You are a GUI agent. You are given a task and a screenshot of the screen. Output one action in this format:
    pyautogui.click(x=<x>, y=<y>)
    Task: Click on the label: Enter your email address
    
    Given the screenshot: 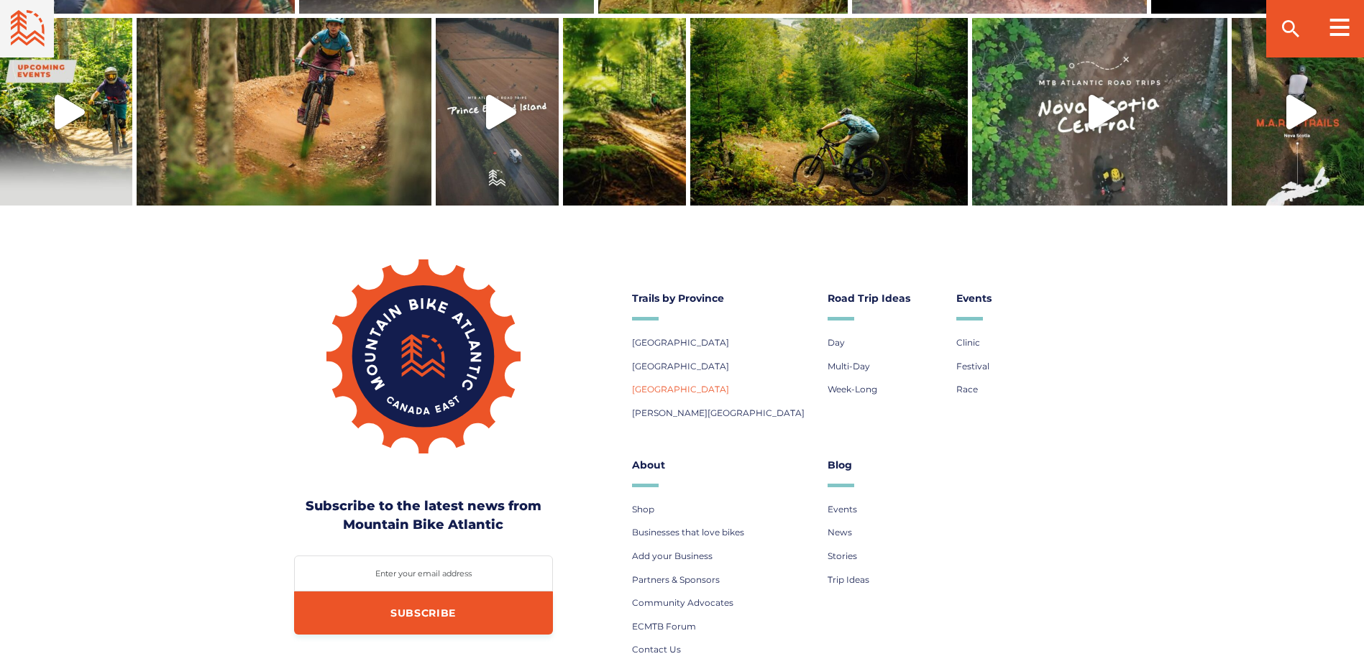 What is the action you would take?
    pyautogui.click(x=423, y=574)
    